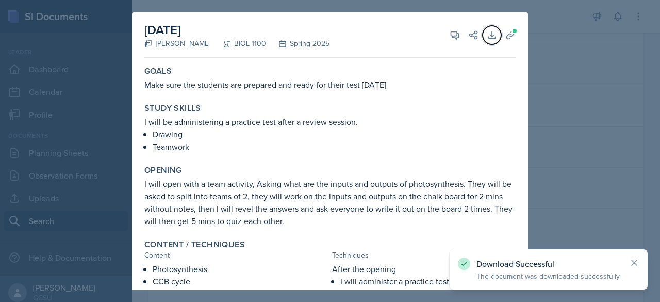 This screenshot has width=660, height=302. I want to click on p: I will administer a practice test, so click(428, 281).